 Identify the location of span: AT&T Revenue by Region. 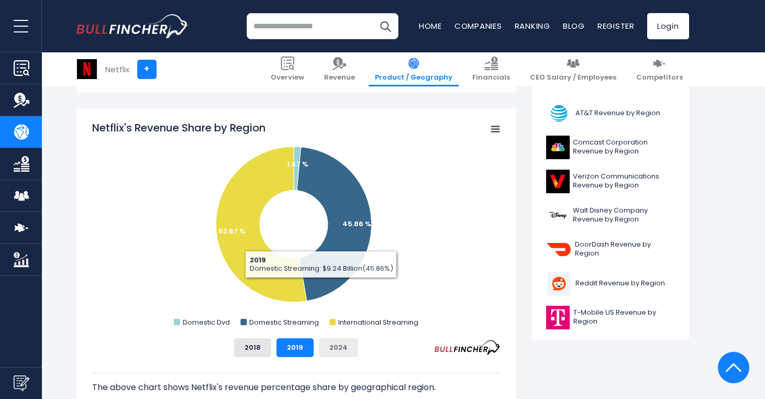
(618, 113).